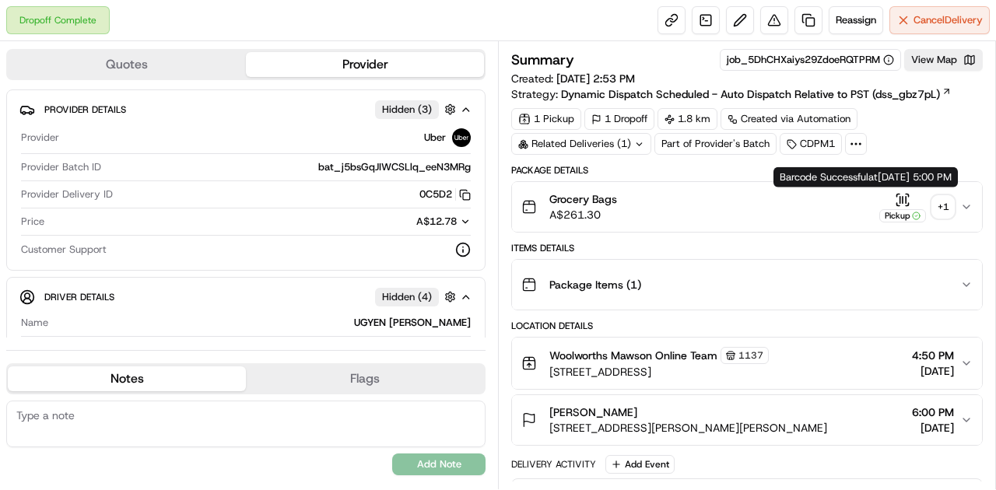  Describe the element at coordinates (85, 110) in the screenshot. I see `span: Provider Details` at that location.